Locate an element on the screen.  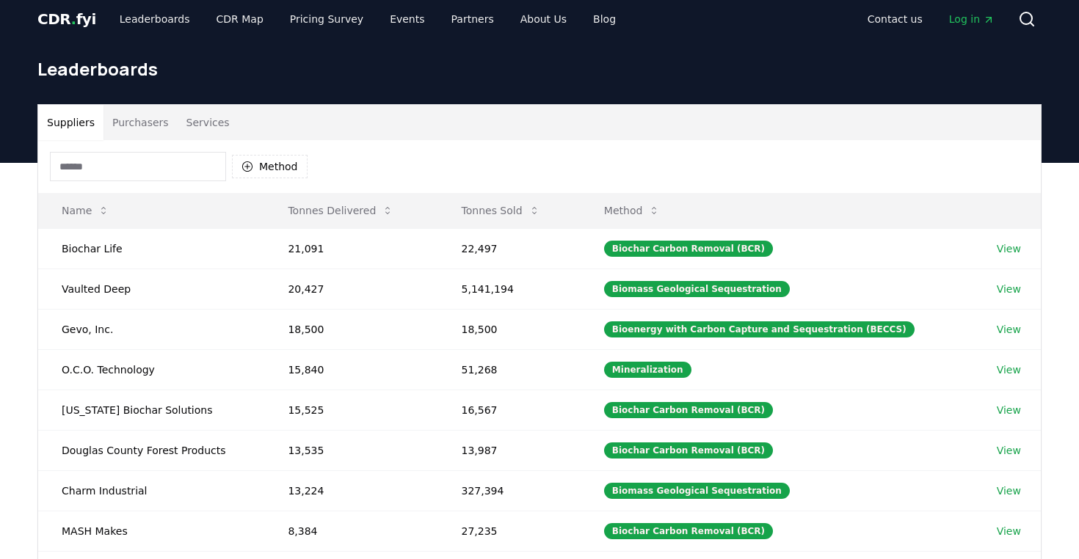
button: Services is located at coordinates (208, 123).